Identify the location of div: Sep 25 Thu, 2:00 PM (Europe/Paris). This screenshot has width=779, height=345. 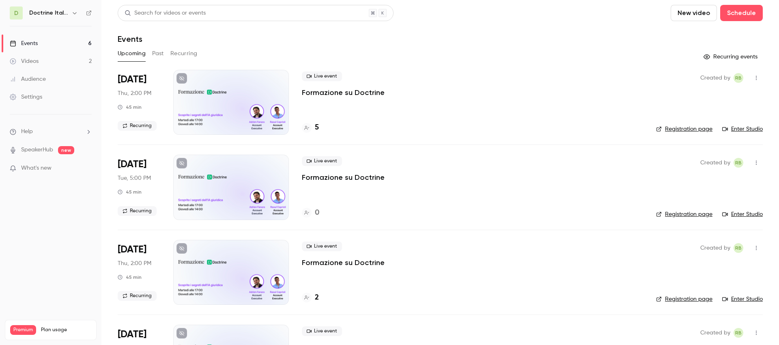
(139, 272).